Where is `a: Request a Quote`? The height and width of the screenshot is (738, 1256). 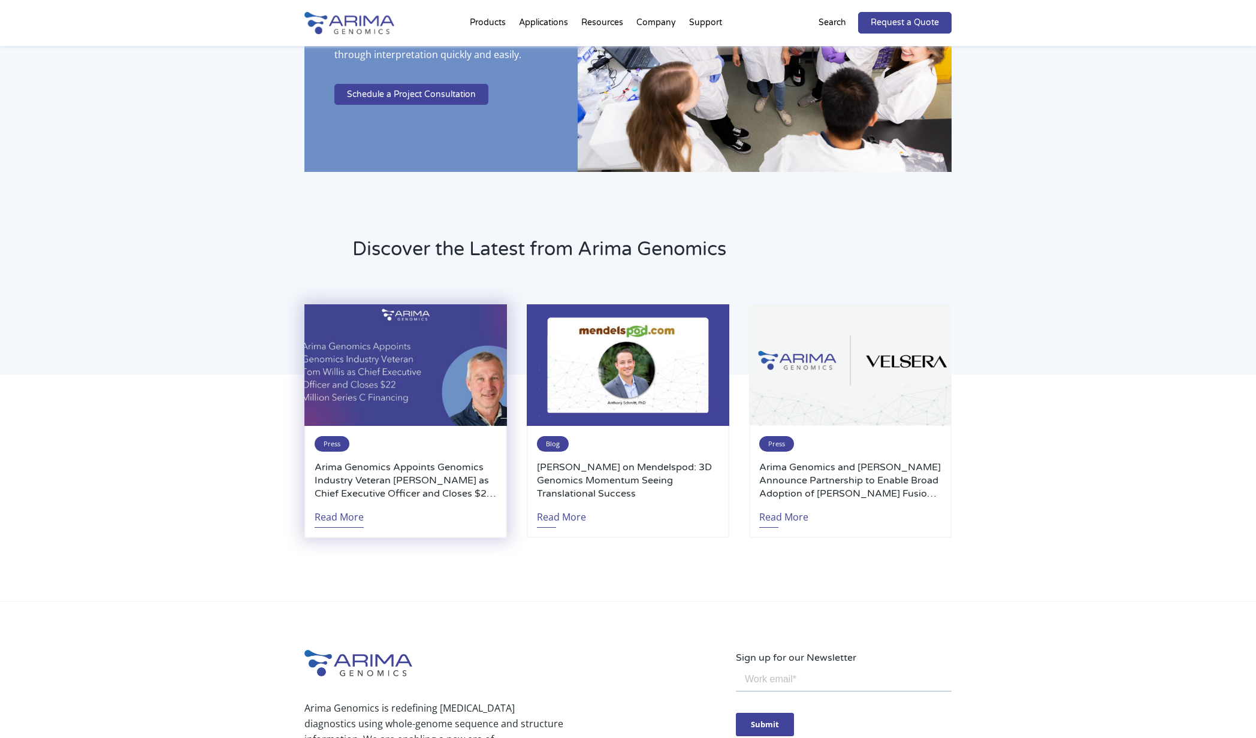 a: Request a Quote is located at coordinates (905, 23).